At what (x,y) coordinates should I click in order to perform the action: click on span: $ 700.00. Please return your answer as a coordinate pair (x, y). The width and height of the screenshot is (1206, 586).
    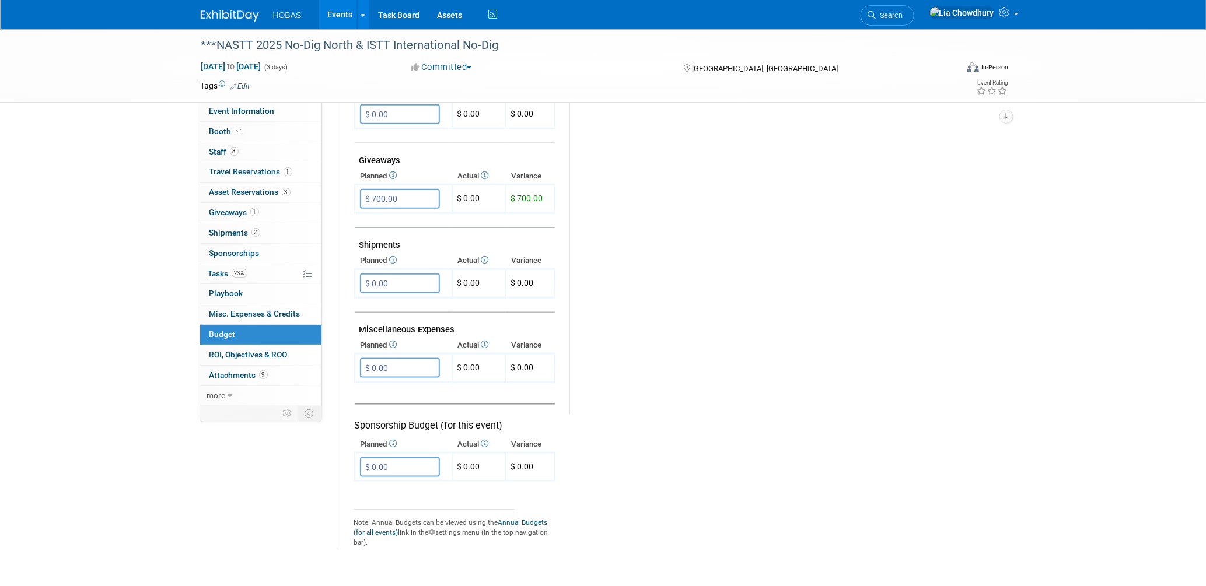
    Looking at the image, I should click on (527, 198).